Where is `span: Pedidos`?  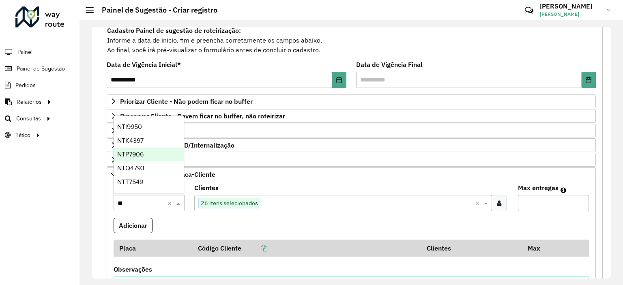 span: Pedidos is located at coordinates (26, 85).